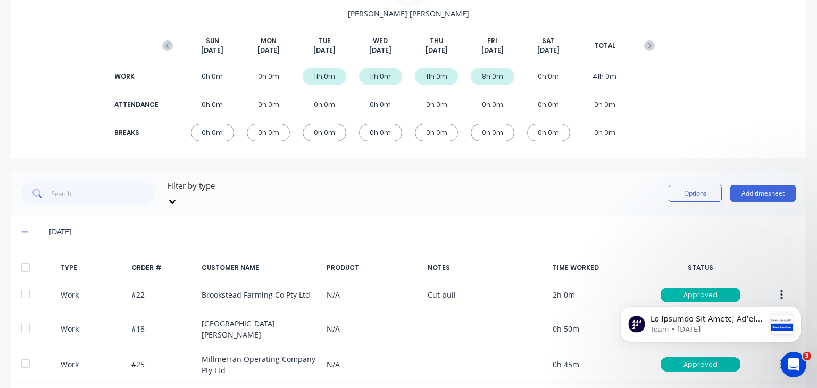 The width and height of the screenshot is (817, 388). Describe the element at coordinates (492, 76) in the screenshot. I see `div: 8h 0m` at that location.